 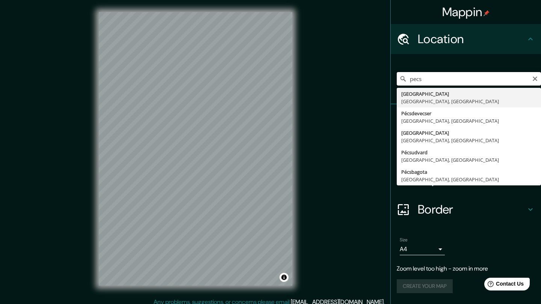 I want to click on img: pin-icon.png, so click(x=486, y=13).